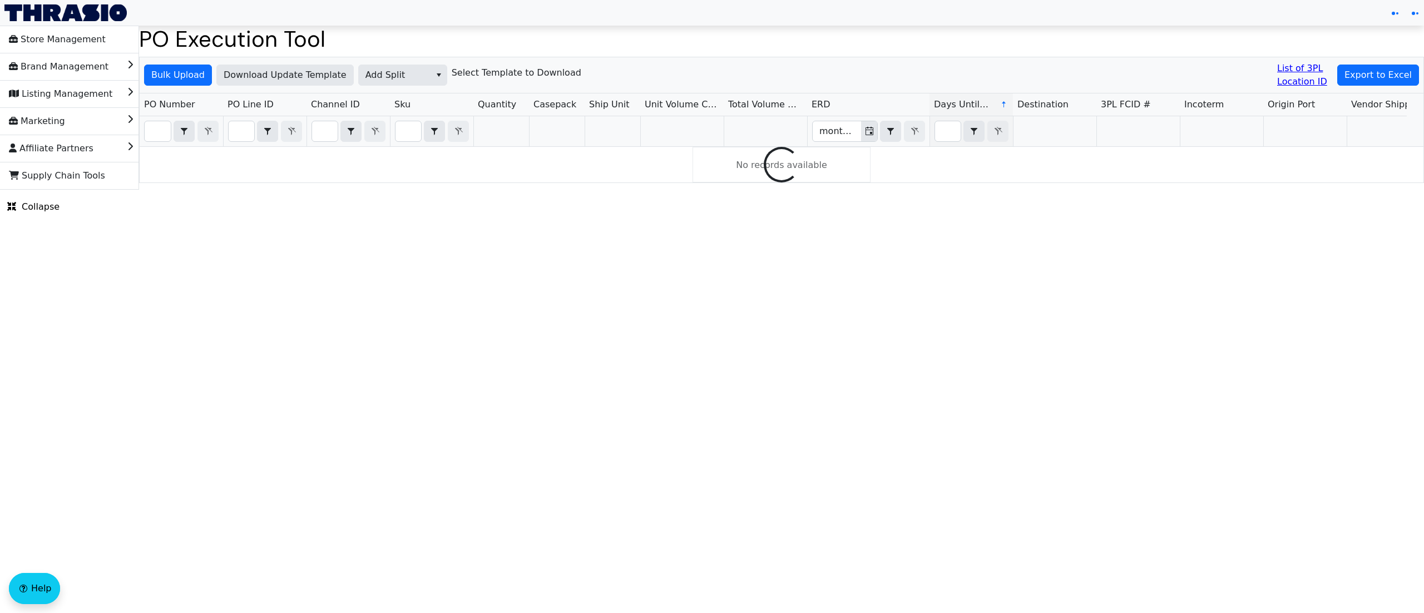 This screenshot has height=613, width=1424. What do you see at coordinates (555, 105) in the screenshot?
I see `span: Casepack` at bounding box center [555, 105].